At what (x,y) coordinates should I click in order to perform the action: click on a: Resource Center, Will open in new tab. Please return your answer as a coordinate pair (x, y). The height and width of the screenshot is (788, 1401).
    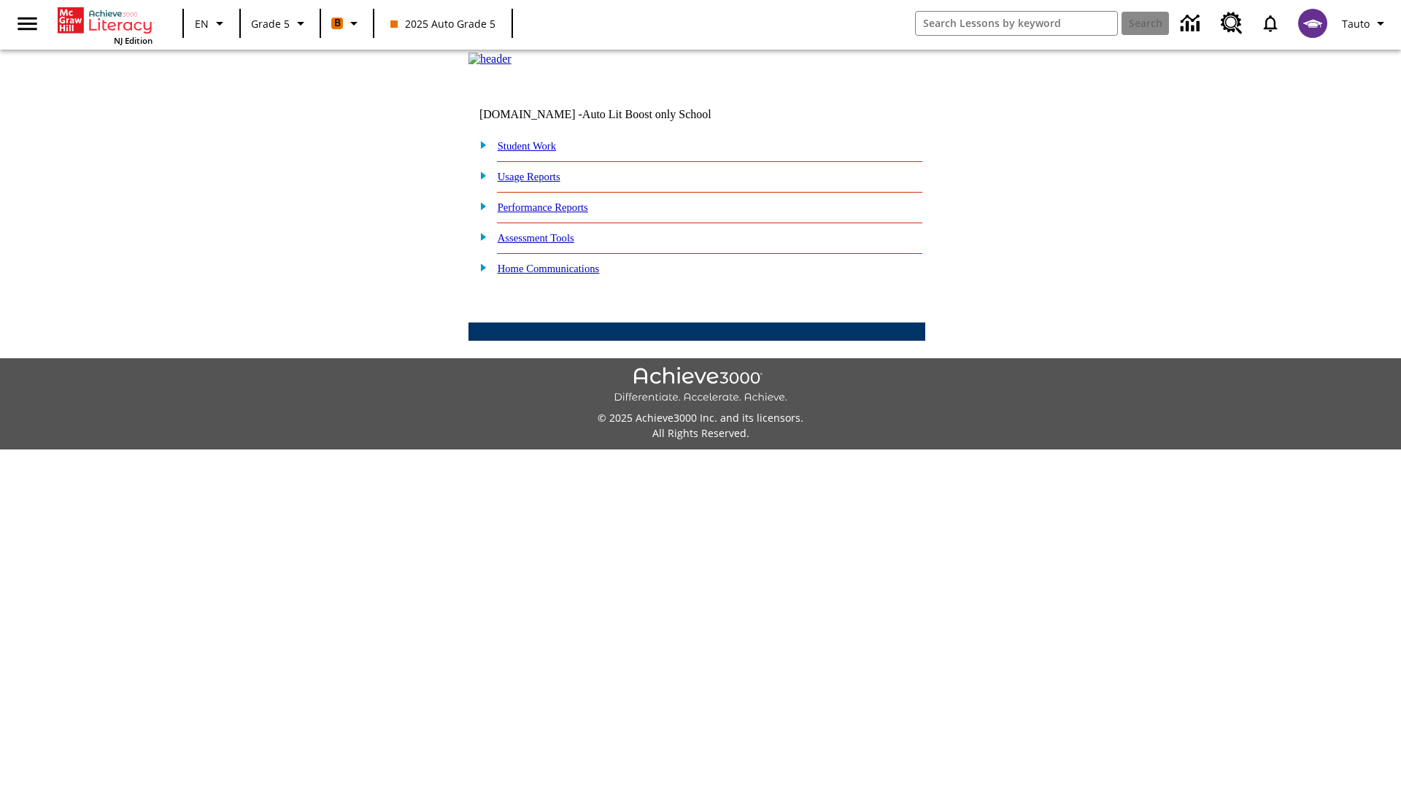
    Looking at the image, I should click on (1231, 23).